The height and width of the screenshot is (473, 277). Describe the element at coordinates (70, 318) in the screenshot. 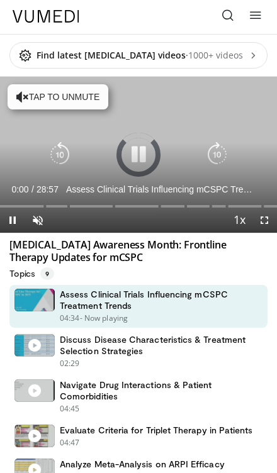

I see `p: 04:34` at that location.